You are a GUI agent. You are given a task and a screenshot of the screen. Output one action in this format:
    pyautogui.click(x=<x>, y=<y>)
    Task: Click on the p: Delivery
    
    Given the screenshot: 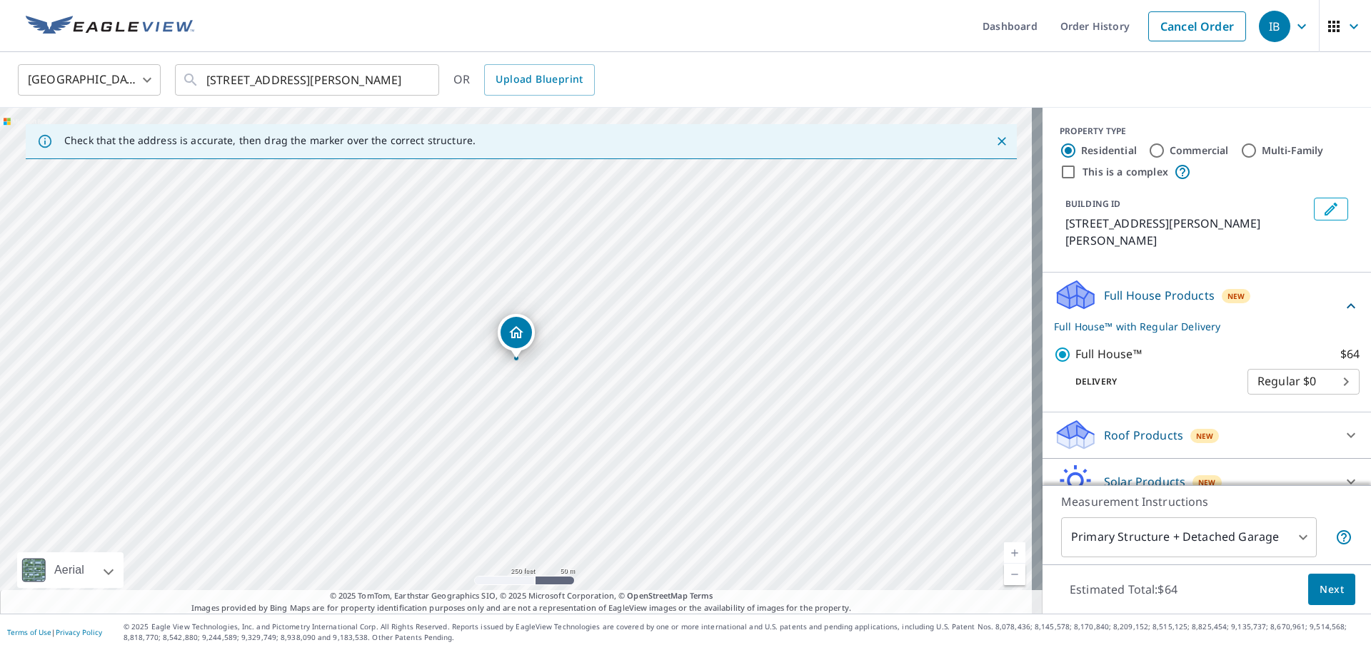 What is the action you would take?
    pyautogui.click(x=1150, y=382)
    